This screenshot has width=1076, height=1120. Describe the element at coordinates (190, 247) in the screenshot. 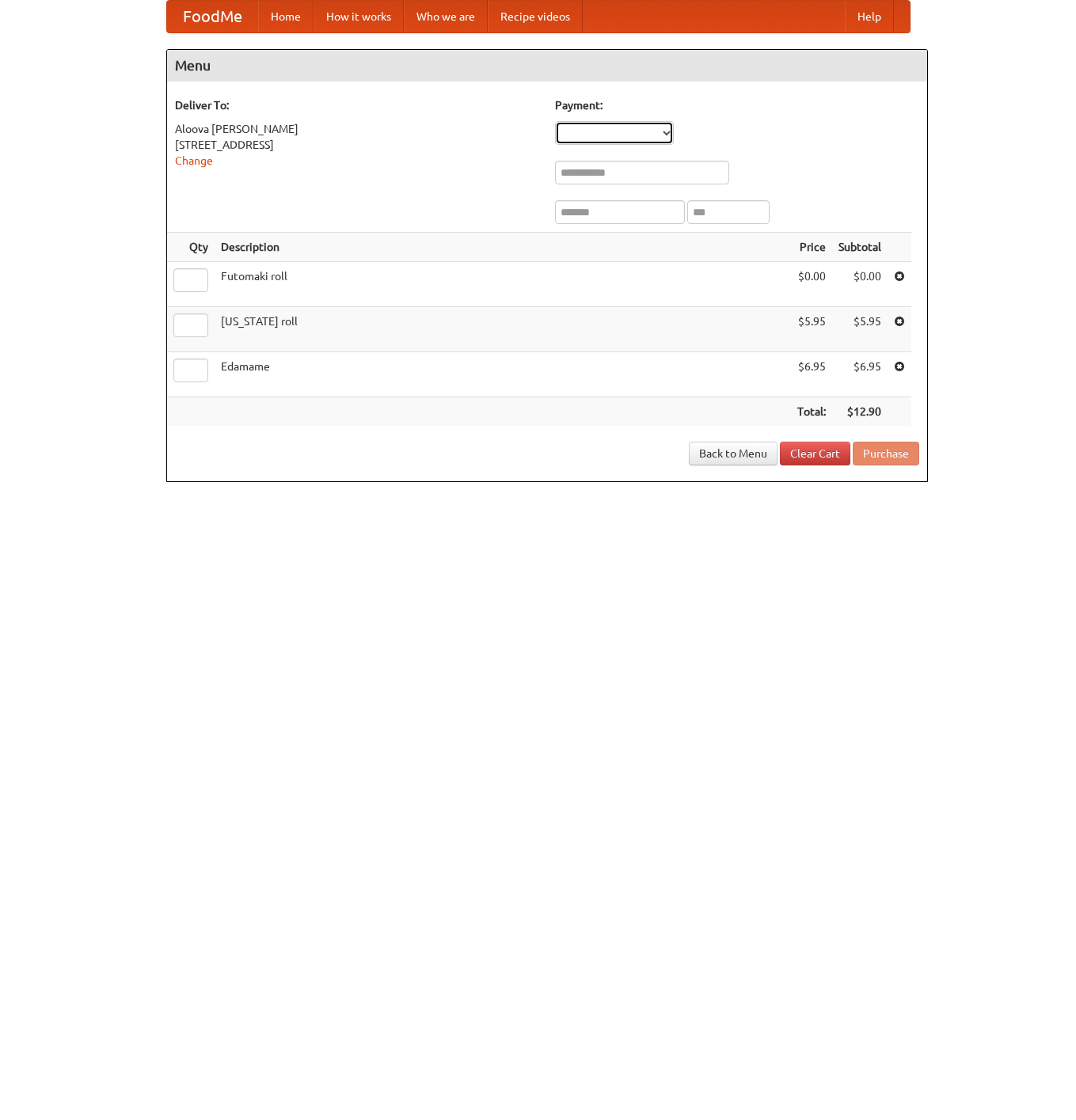

I see `th: Qty` at that location.